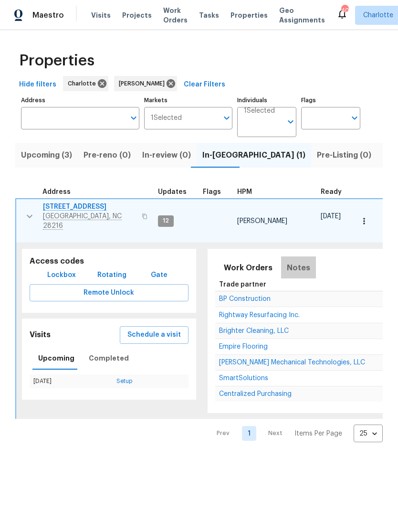  What do you see at coordinates (85, 84) in the screenshot?
I see `div: Charlotte` at bounding box center [85, 84].